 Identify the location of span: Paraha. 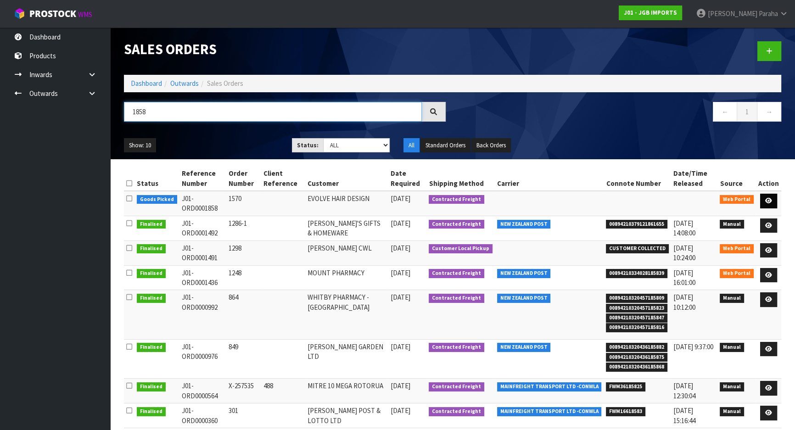
(768, 13).